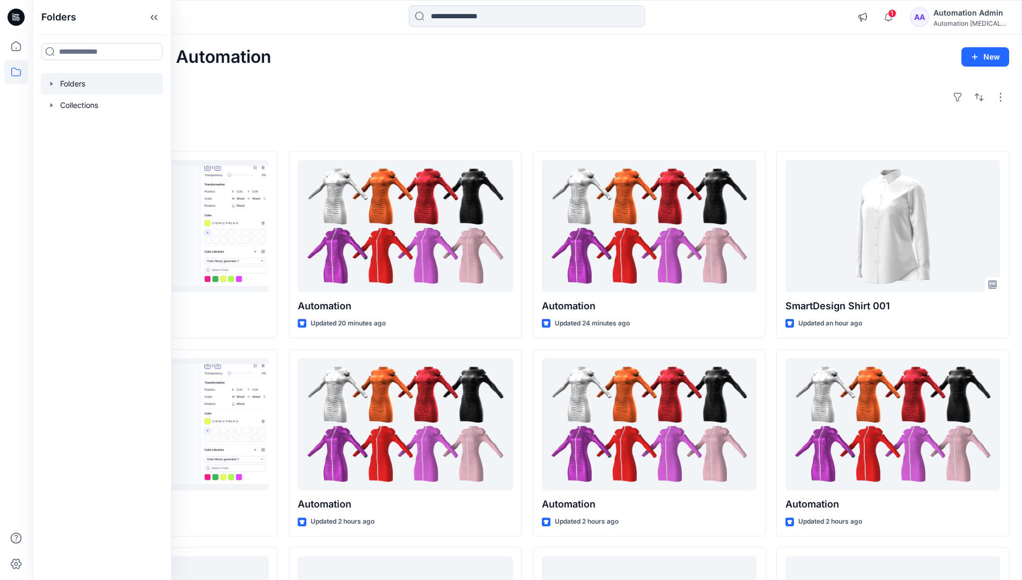  Describe the element at coordinates (527, 134) in the screenshot. I see `h4: Styles` at that location.